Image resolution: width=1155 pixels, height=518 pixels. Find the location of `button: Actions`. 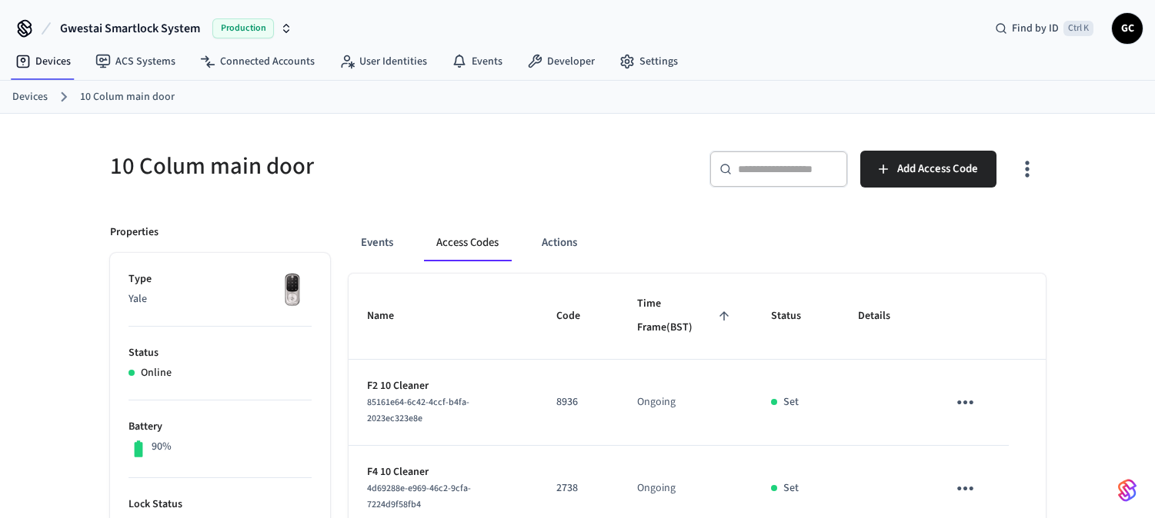

button: Actions is located at coordinates (559, 243).